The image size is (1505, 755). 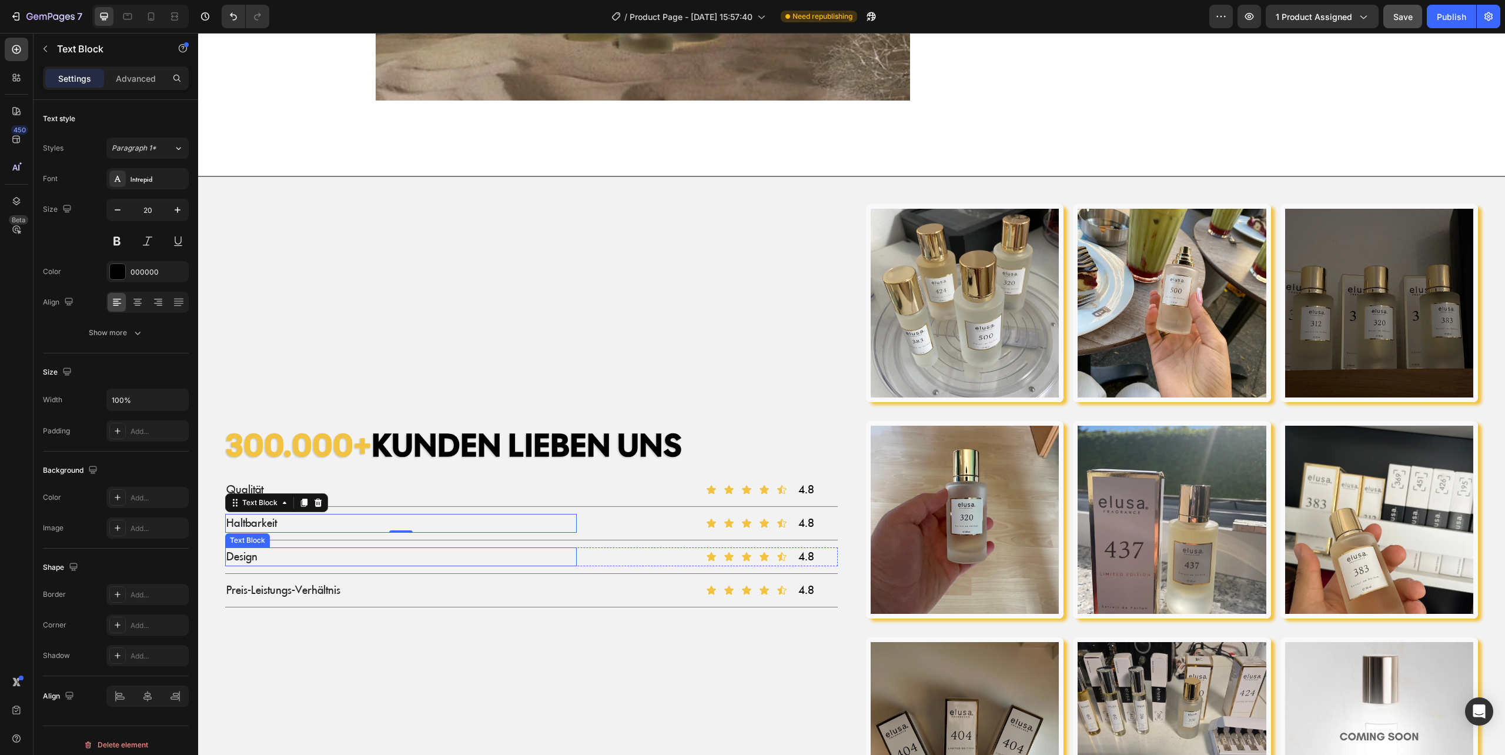 I want to click on div: Font, so click(x=50, y=179).